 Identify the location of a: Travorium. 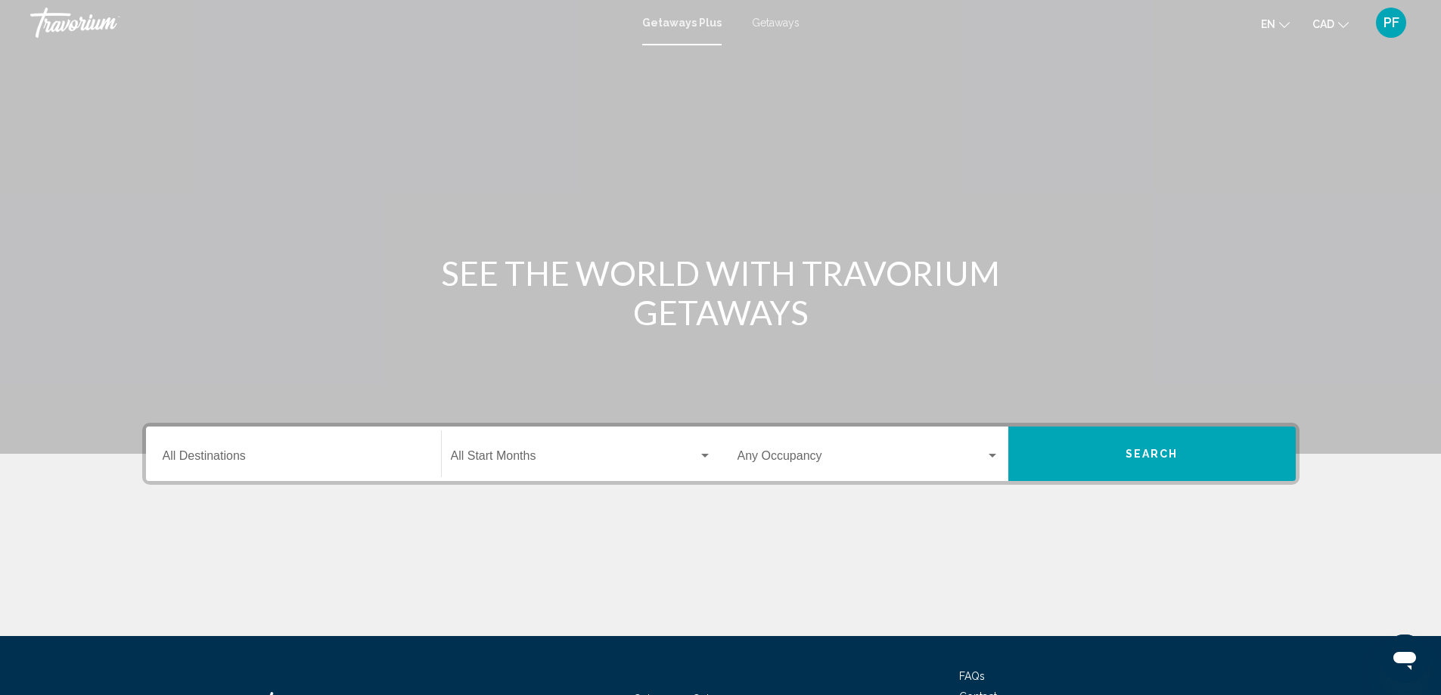
(328, 23).